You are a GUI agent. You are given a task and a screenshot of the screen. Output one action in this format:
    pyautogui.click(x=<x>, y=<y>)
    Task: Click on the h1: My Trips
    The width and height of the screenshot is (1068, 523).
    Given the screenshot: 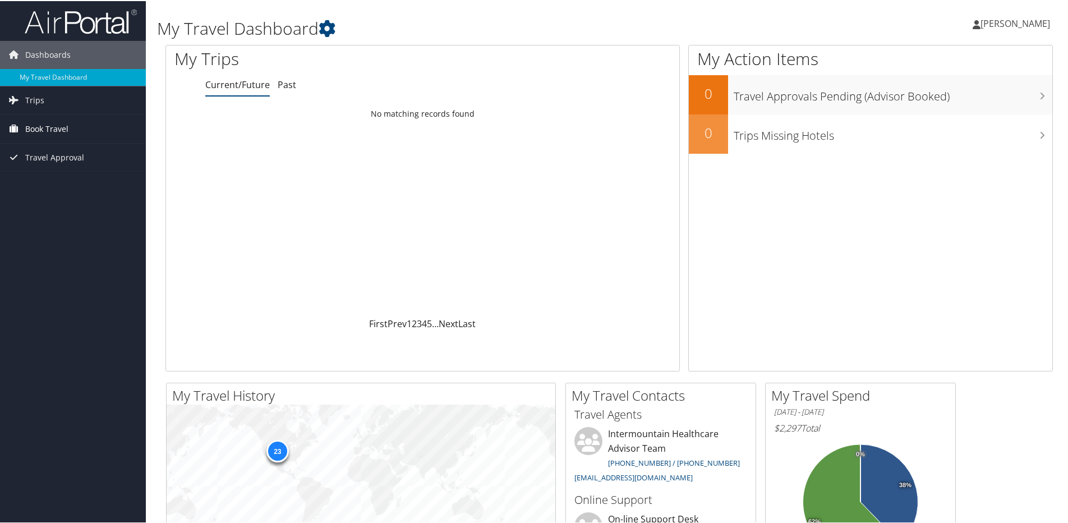 What is the action you would take?
    pyautogui.click(x=316, y=58)
    